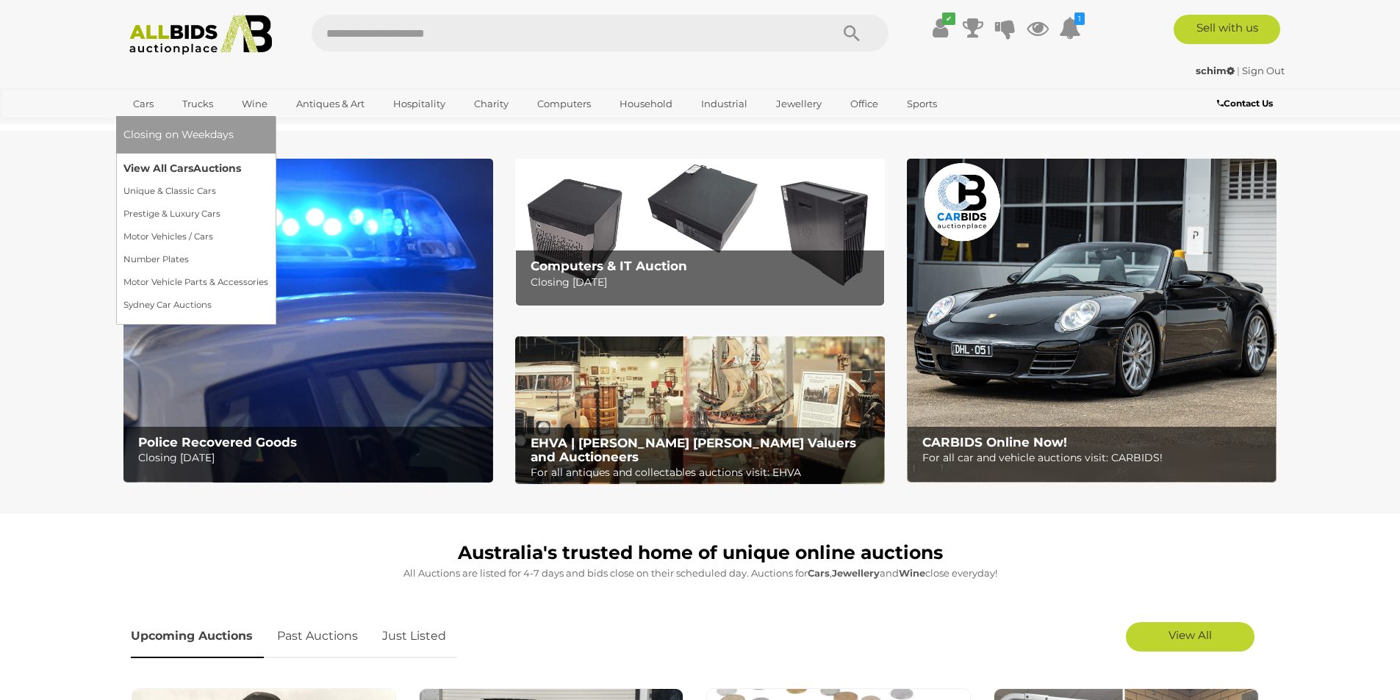 The image size is (1400, 700). I want to click on a: Jewellery, so click(799, 104).